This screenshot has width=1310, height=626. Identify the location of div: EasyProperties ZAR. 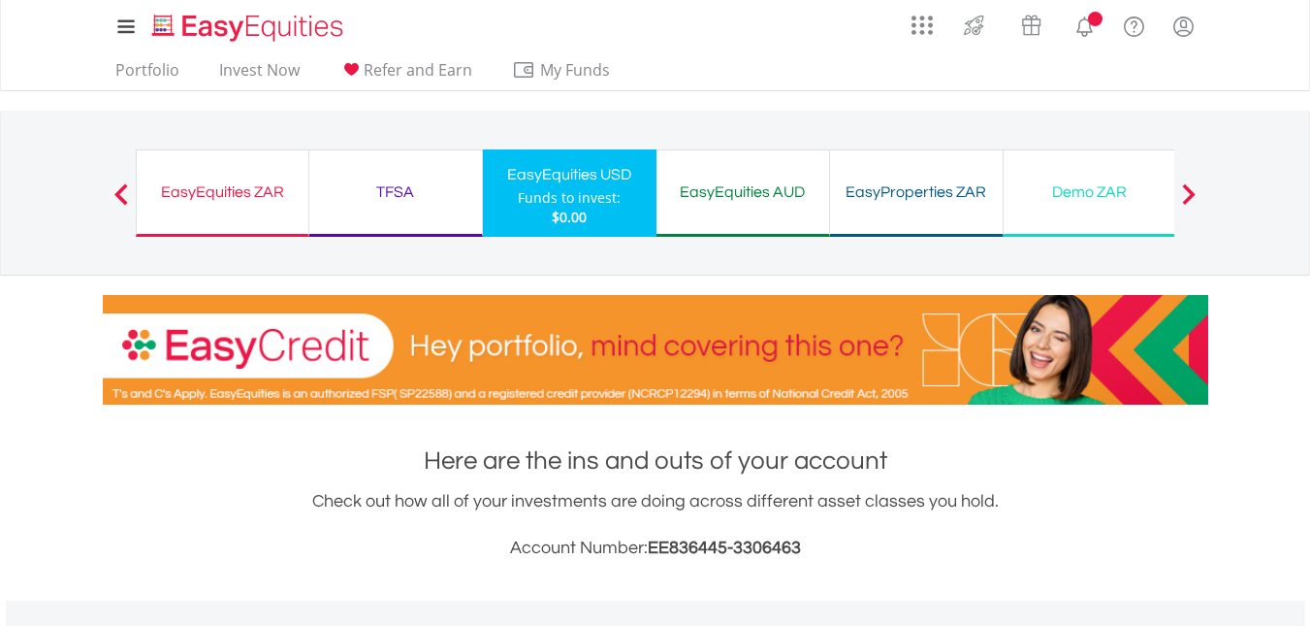
(917, 192).